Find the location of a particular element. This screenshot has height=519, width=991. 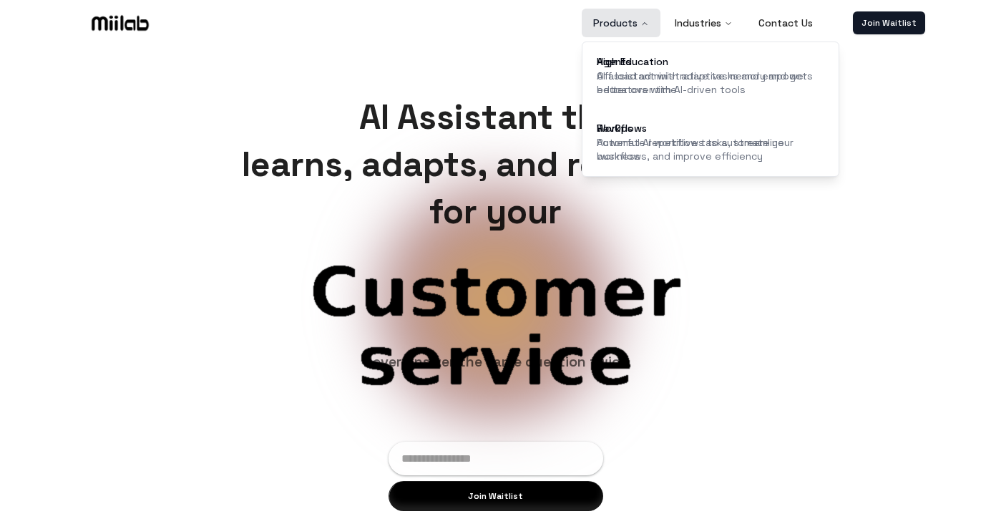

img: Logo is located at coordinates (120, 23).